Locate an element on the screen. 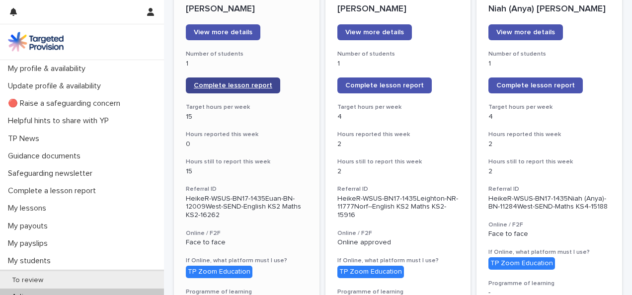 The height and width of the screenshot is (295, 632). p: HeikeR-WSUS-BN17-1435Euan-BN-12009West-SEND-English KS2 Maths KS2-16262 is located at coordinates (246, 207).